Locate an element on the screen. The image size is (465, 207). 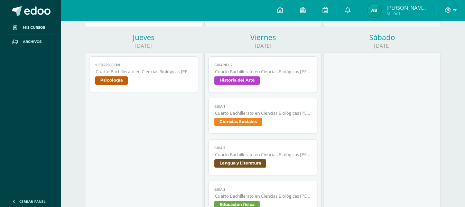
span: Guía No. 2 is located at coordinates (263, 65).